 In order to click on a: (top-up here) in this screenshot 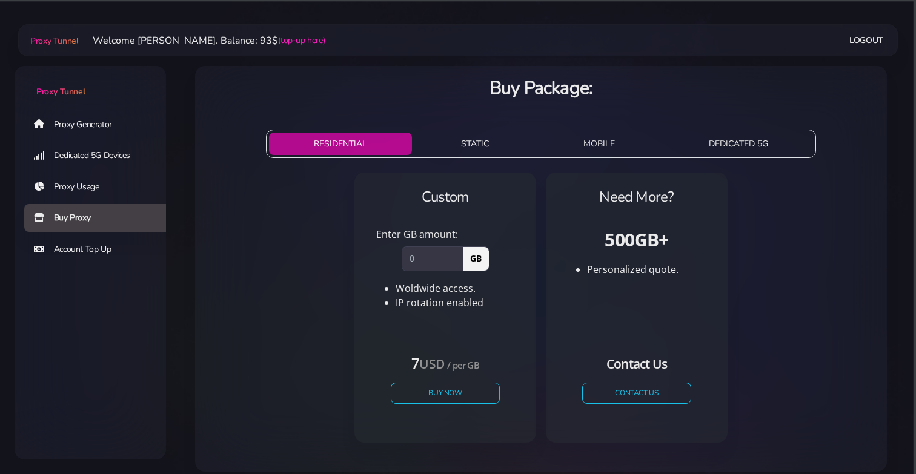, I will do `click(301, 40)`.